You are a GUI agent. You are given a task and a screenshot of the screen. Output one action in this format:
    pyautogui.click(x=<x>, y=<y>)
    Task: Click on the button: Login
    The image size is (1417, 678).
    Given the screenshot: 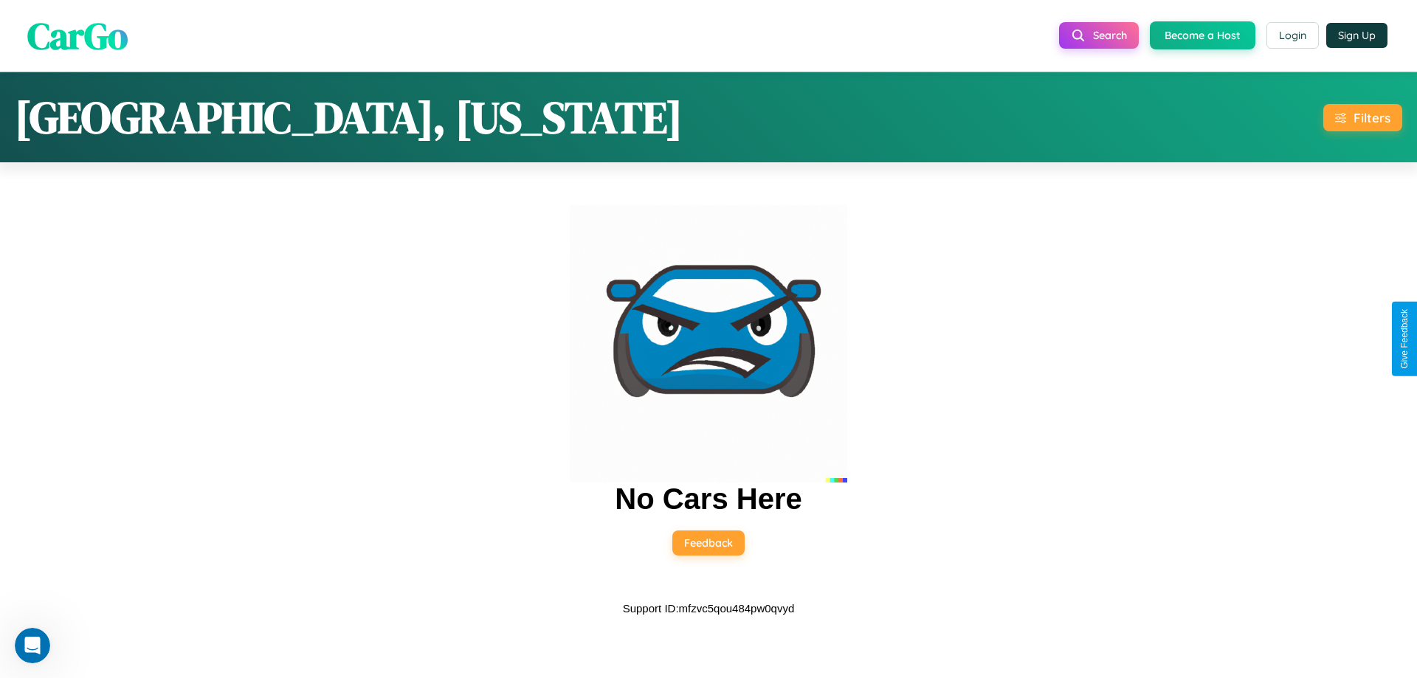 What is the action you would take?
    pyautogui.click(x=1292, y=35)
    